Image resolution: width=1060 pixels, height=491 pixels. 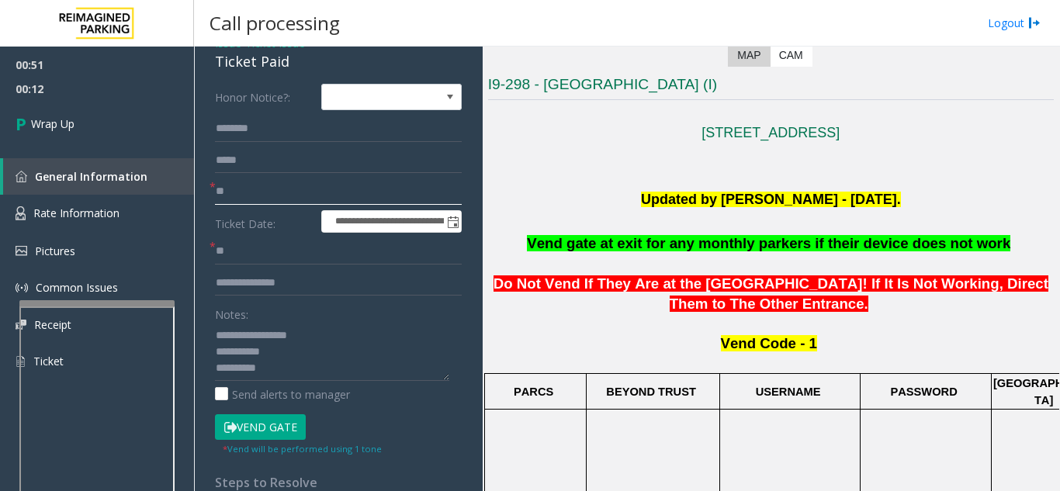 What do you see at coordinates (338, 61) in the screenshot?
I see `div: Ticket Paid` at bounding box center [338, 61].